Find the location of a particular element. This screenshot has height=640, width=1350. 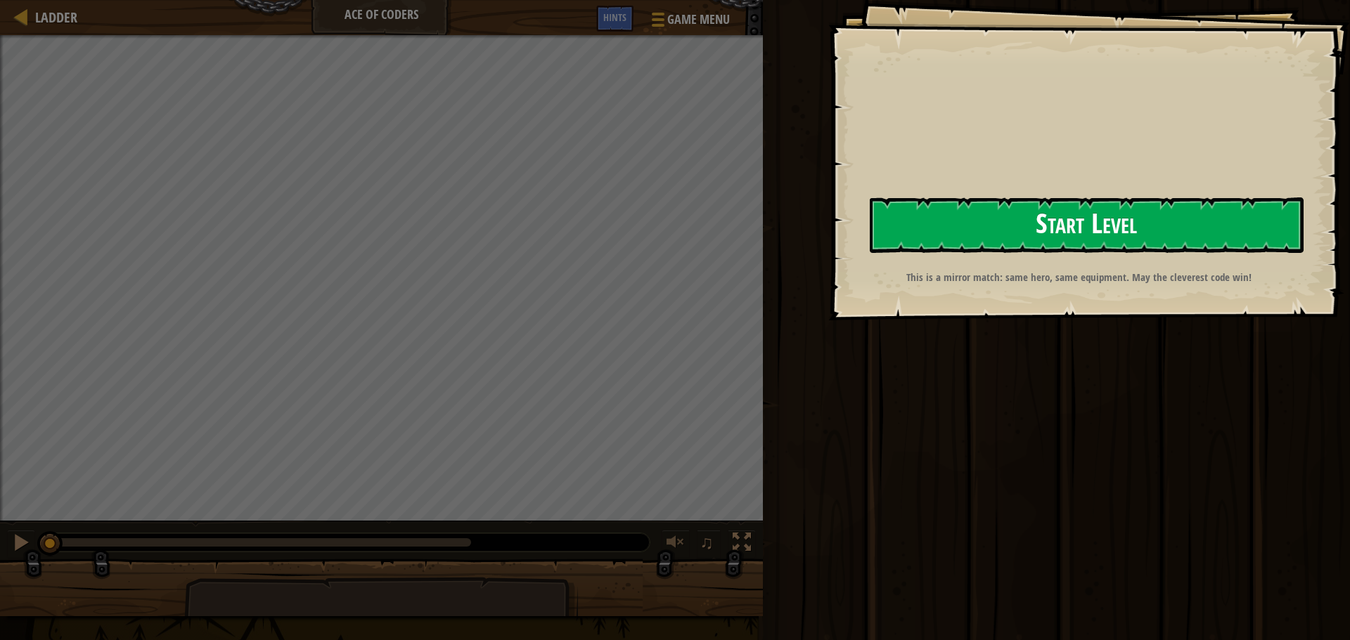

p: This is a mirror match: same hero, same equipment. May the cleverest code win! is located at coordinates (1078, 277).